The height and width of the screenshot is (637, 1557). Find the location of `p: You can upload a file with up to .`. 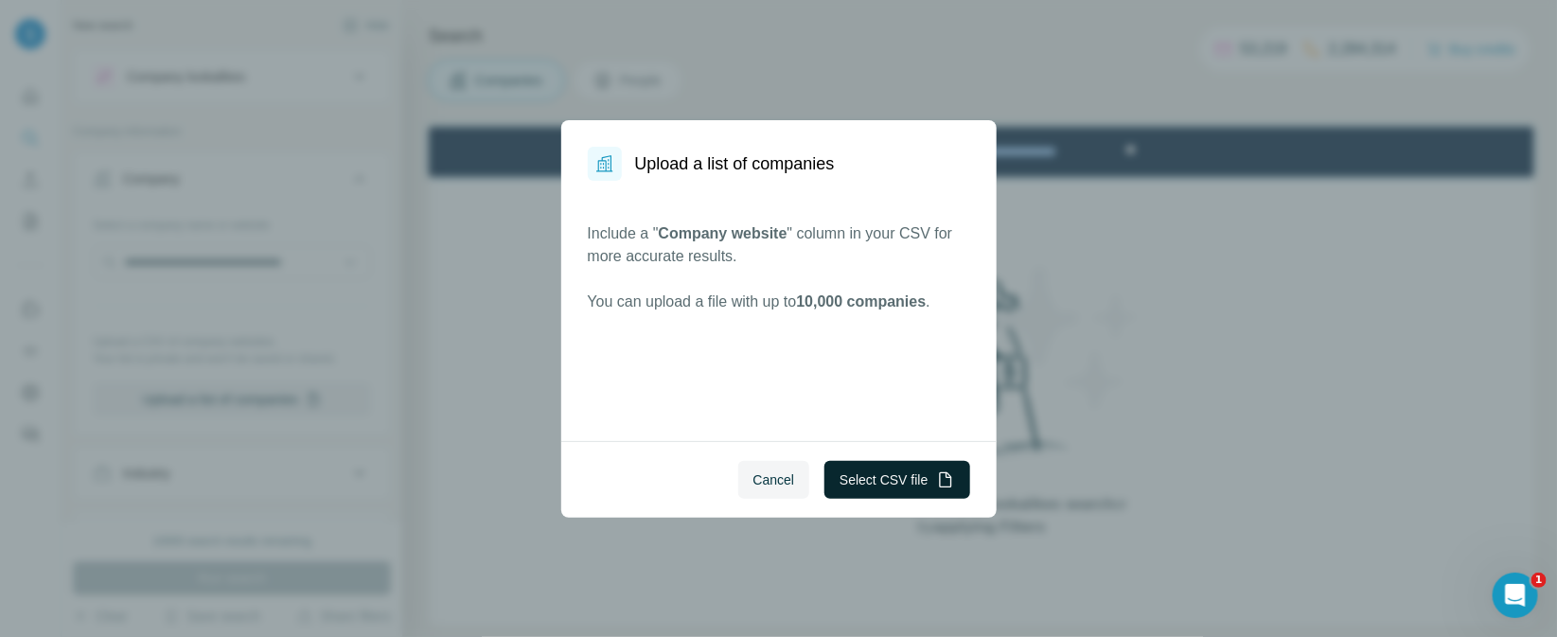

p: You can upload a file with up to . is located at coordinates (779, 302).